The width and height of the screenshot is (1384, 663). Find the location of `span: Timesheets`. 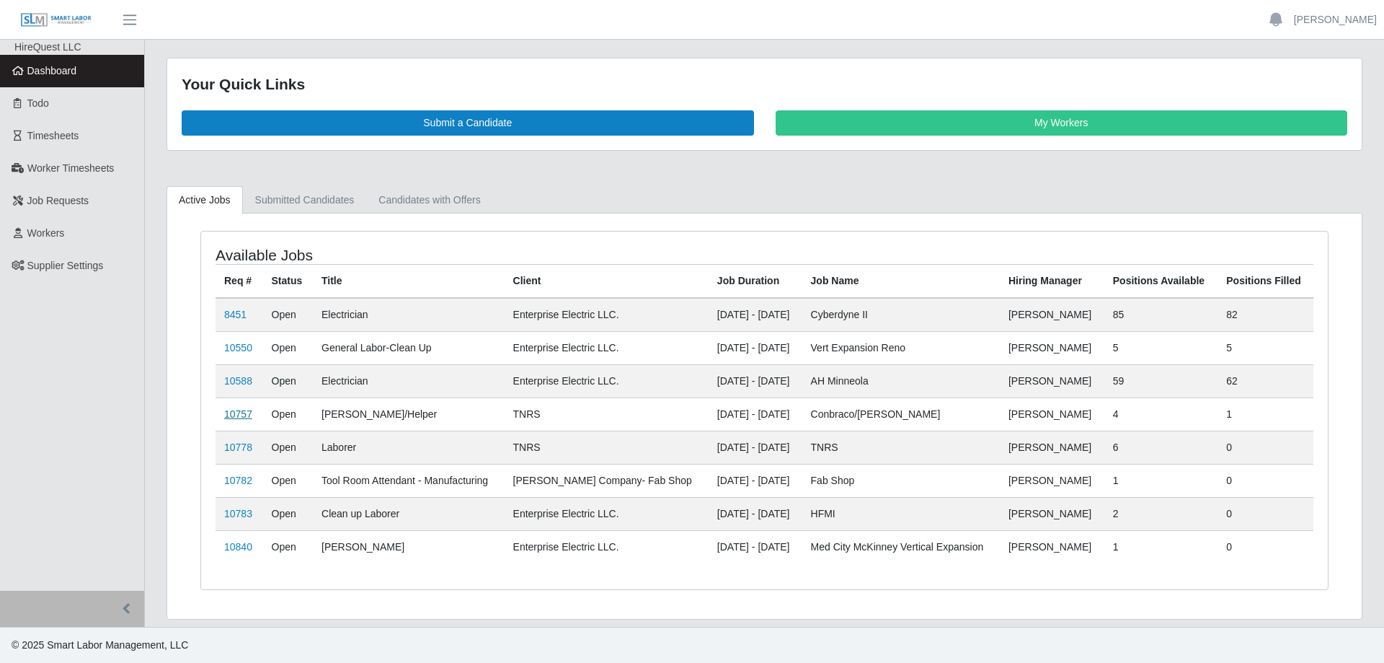

span: Timesheets is located at coordinates (53, 136).